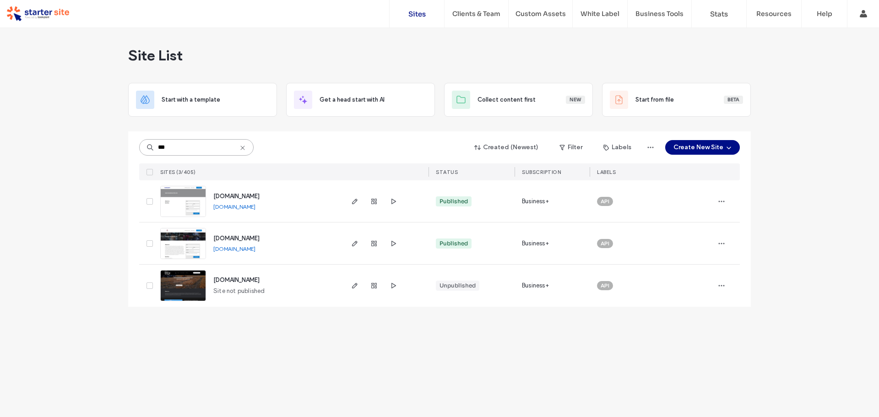 The image size is (879, 417). What do you see at coordinates (655, 100) in the screenshot?
I see `span: Start from file` at bounding box center [655, 100].